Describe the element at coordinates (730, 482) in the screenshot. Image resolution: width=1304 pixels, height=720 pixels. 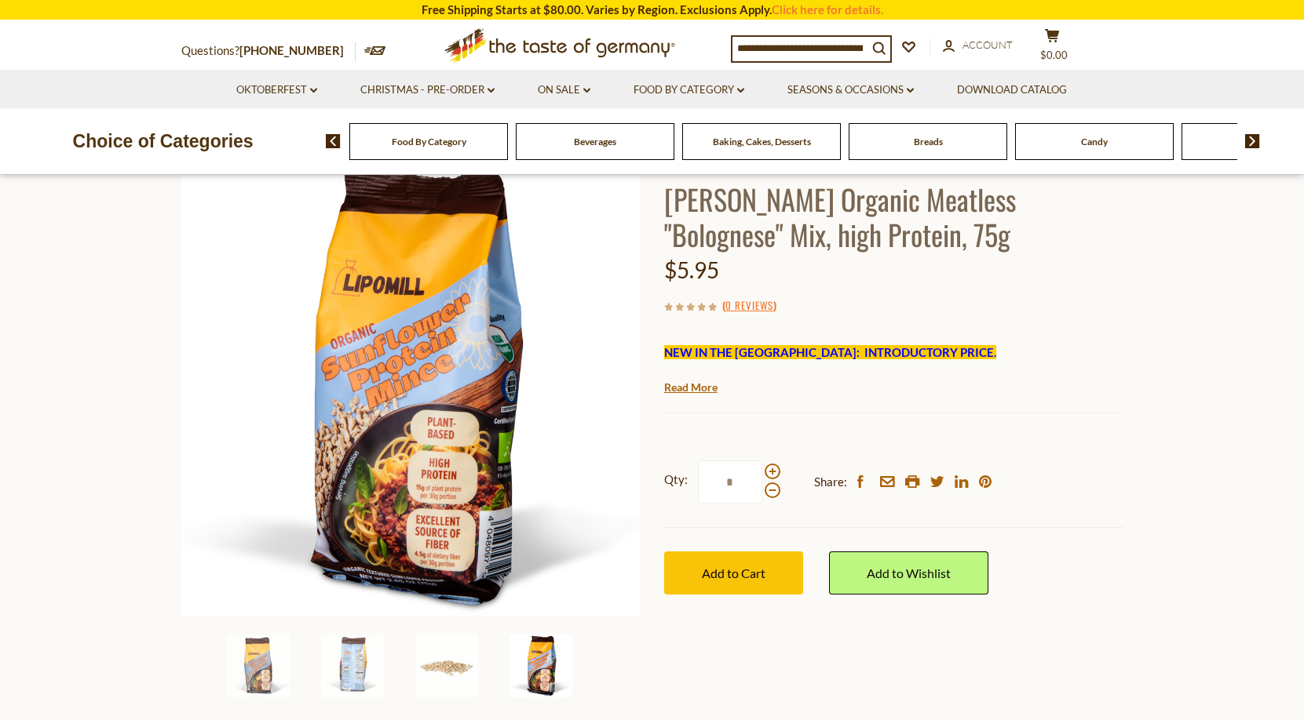
I see `input: Qty:` at that location.